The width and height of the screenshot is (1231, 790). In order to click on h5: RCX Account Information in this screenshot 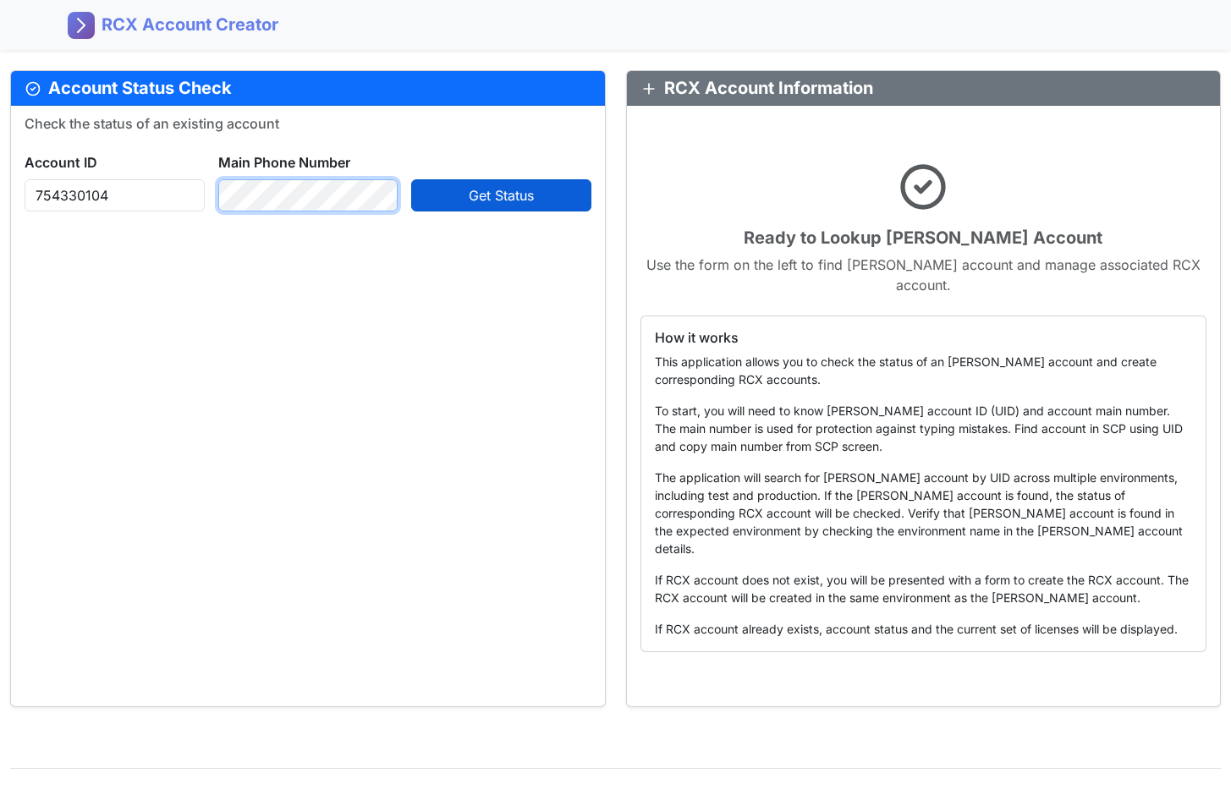, I will do `click(924, 88)`.